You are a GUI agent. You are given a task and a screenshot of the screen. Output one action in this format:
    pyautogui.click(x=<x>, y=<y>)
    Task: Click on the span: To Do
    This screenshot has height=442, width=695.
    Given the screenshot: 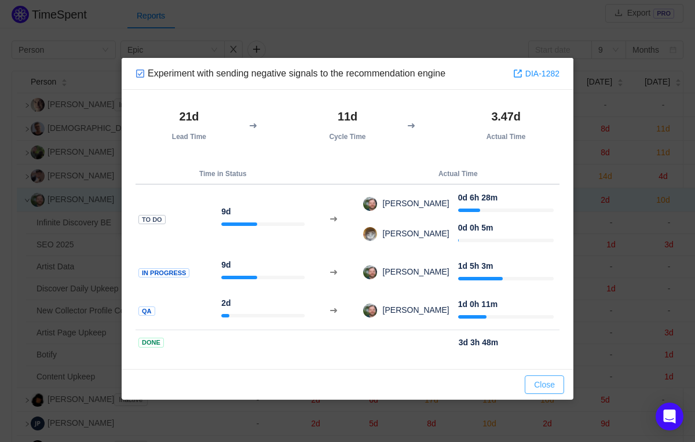 What is the action you would take?
    pyautogui.click(x=152, y=220)
    